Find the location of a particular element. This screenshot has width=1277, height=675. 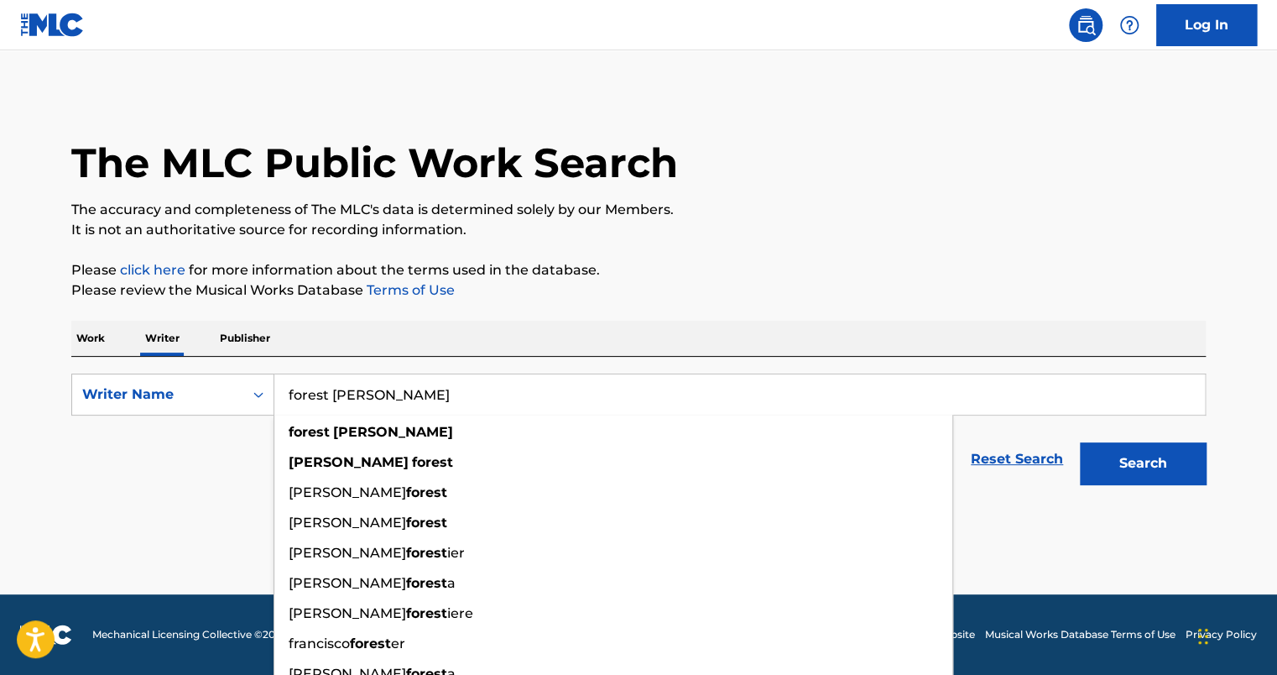

div: Help is located at coordinates (1130, 25).